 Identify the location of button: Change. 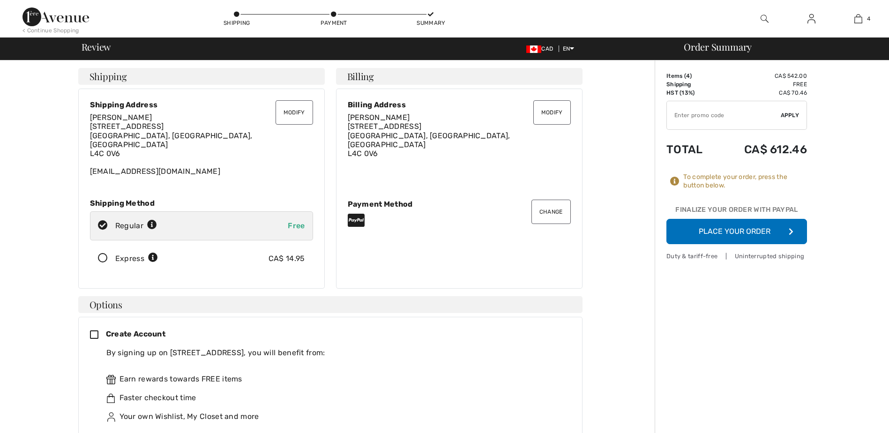
(551, 212).